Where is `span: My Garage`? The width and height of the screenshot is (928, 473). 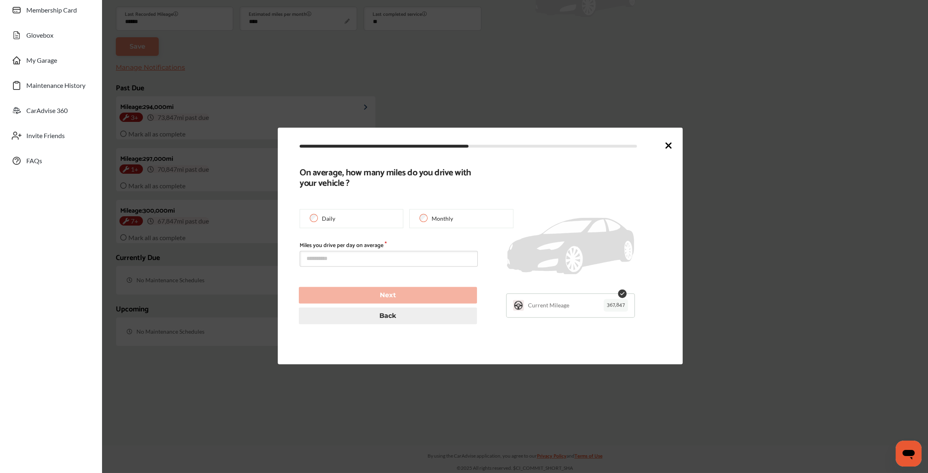 span: My Garage is located at coordinates (42, 62).